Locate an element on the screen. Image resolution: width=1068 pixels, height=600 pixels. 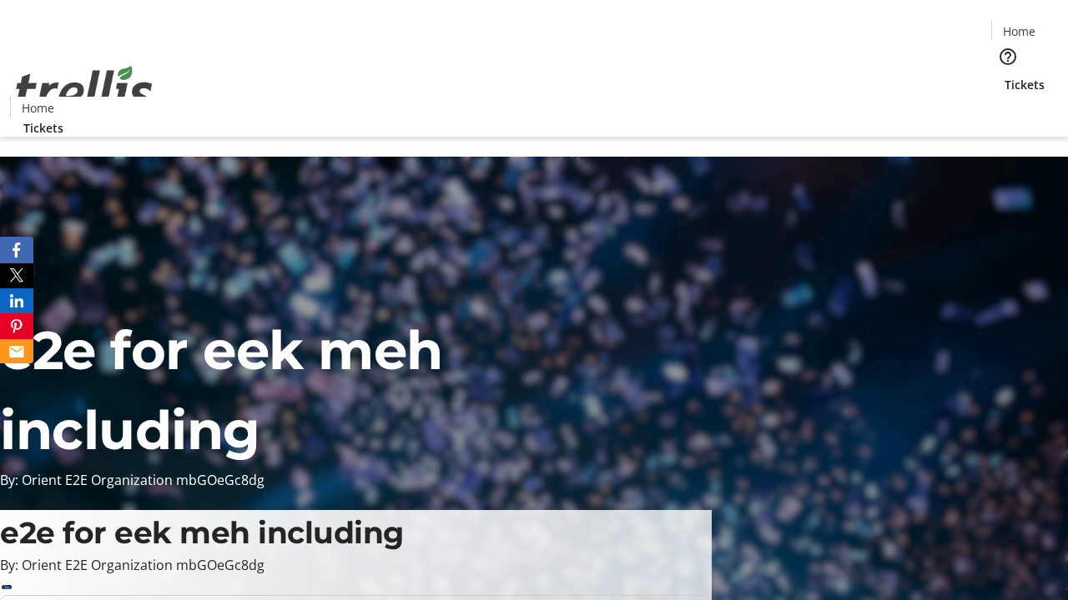
button: Cart is located at coordinates (1007, 110).